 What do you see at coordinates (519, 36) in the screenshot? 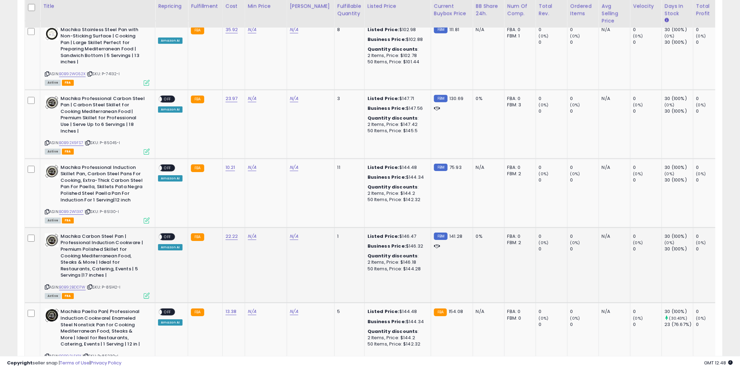
I see `div: FBM: 1` at bounding box center [519, 36].